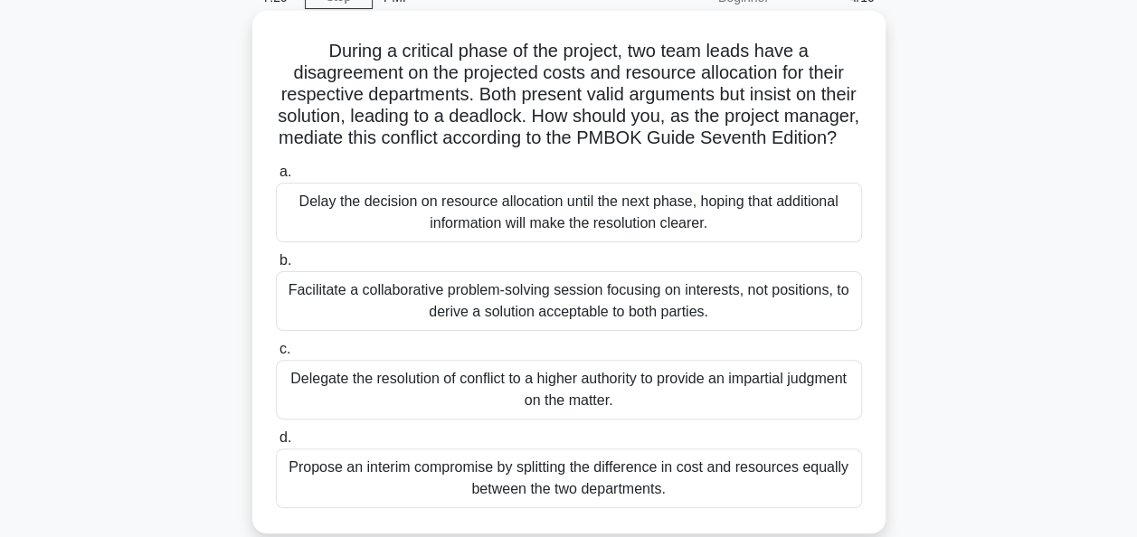  Describe the element at coordinates (569, 95) in the screenshot. I see `h5: During a critical phase of the project, two team leads have a disagreement on the projected costs...` at that location.